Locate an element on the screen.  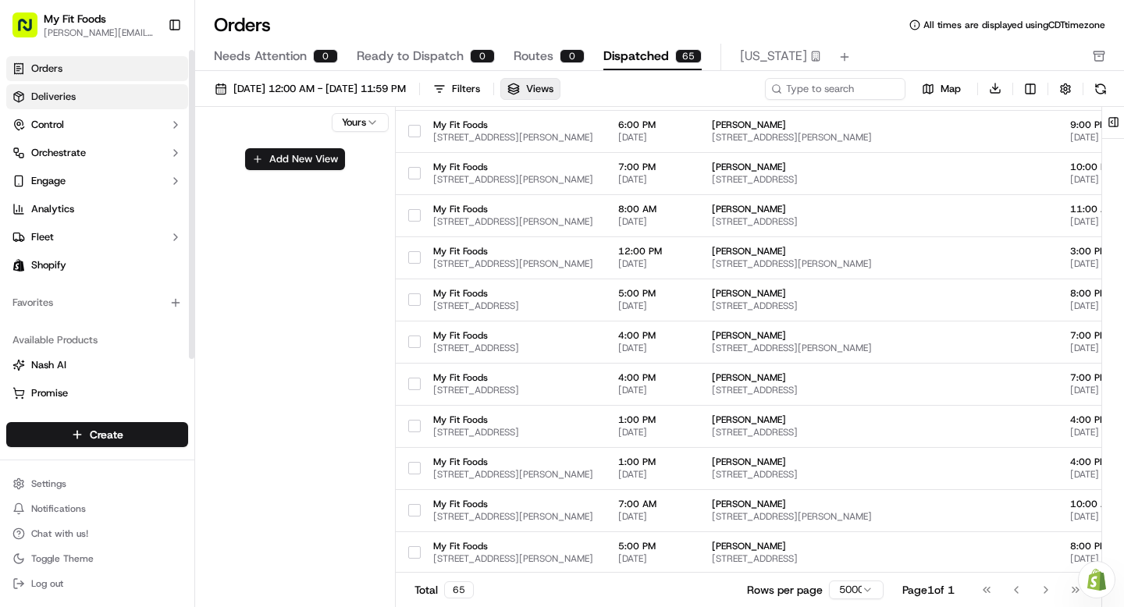
span: Log out is located at coordinates (47, 584).